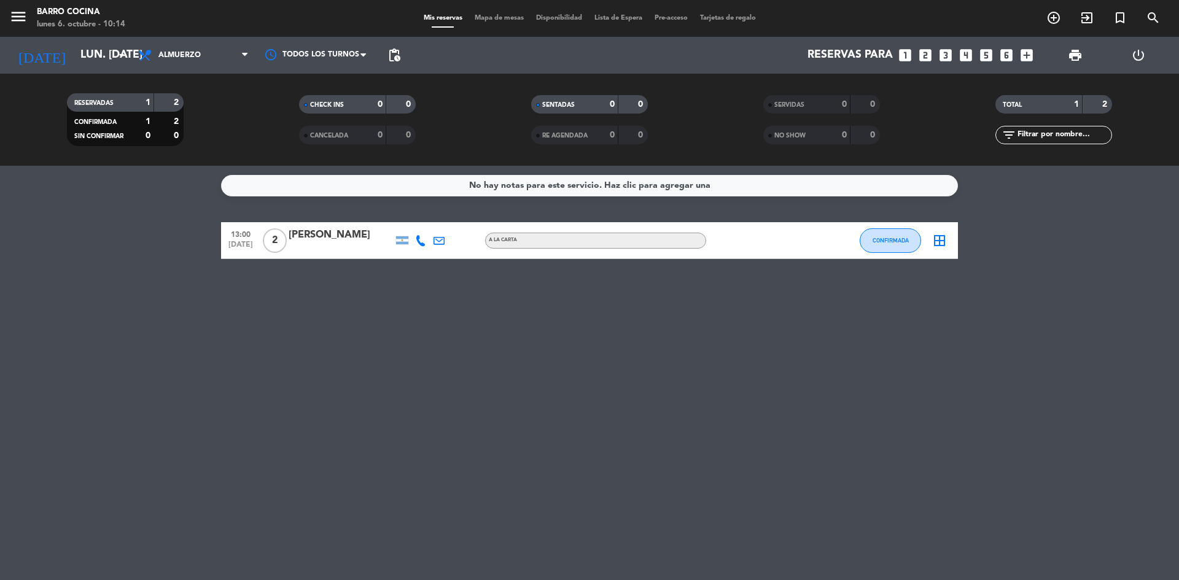 This screenshot has height=580, width=1179. I want to click on button: menu, so click(18, 18).